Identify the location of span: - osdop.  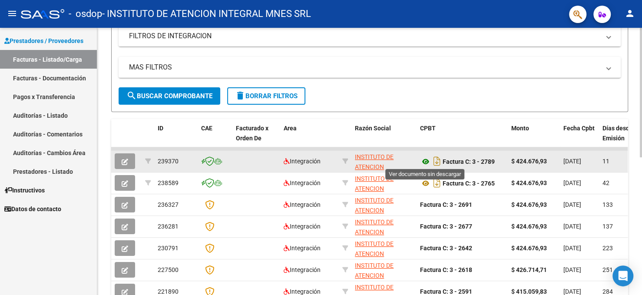
(85, 14).